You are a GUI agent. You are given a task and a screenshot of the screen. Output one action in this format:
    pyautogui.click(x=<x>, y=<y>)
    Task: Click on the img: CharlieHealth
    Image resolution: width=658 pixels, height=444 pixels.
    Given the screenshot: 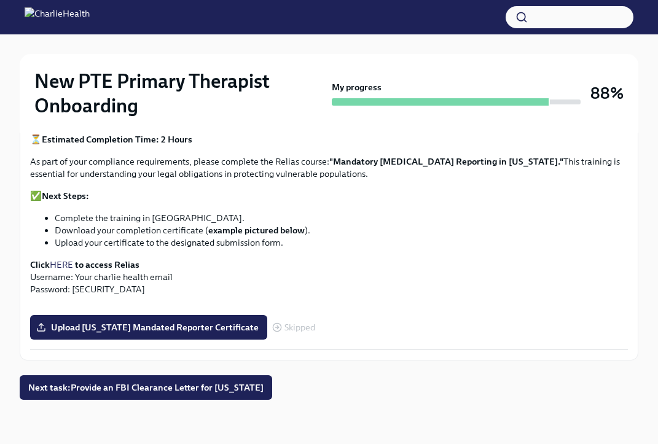 What is the action you would take?
    pyautogui.click(x=57, y=17)
    